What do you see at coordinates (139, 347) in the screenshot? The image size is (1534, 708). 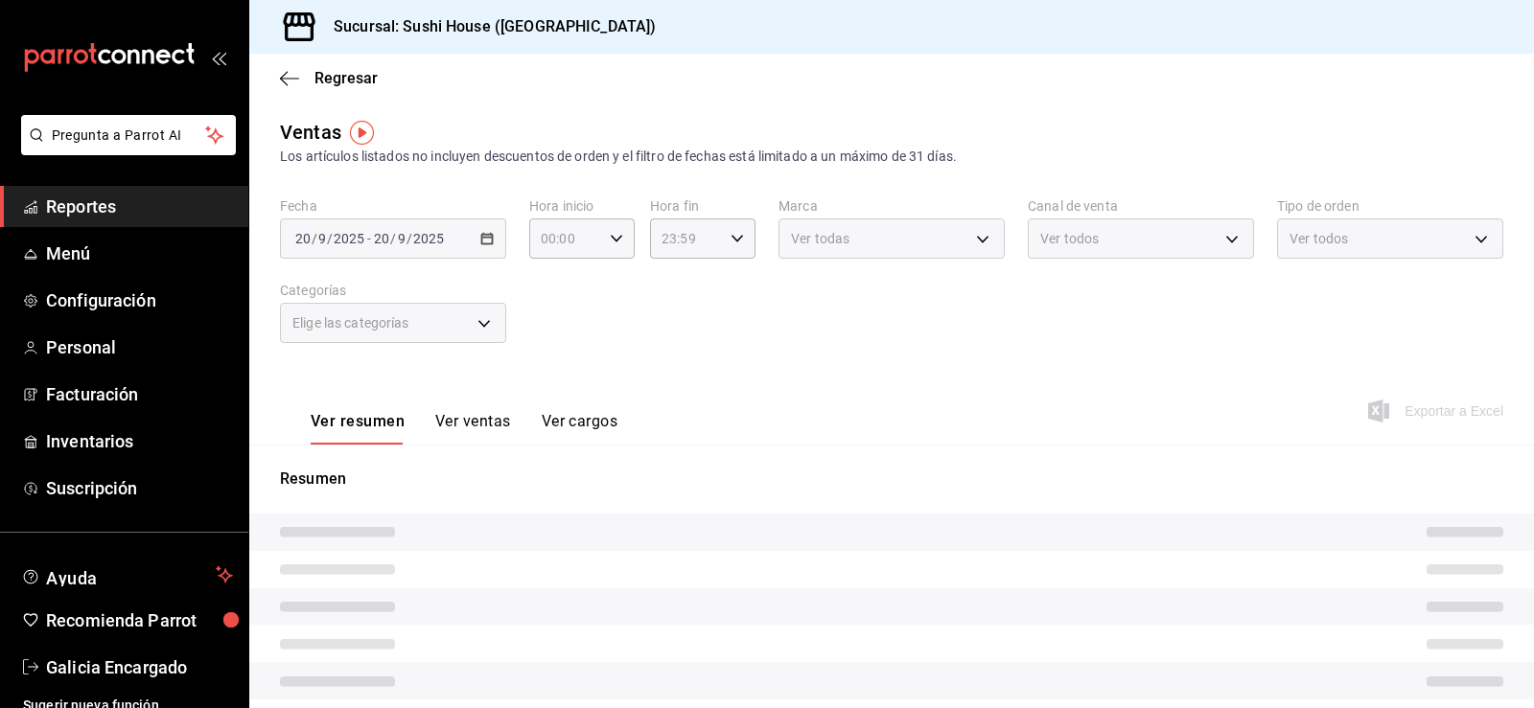 I see `span: Personal` at bounding box center [139, 347].